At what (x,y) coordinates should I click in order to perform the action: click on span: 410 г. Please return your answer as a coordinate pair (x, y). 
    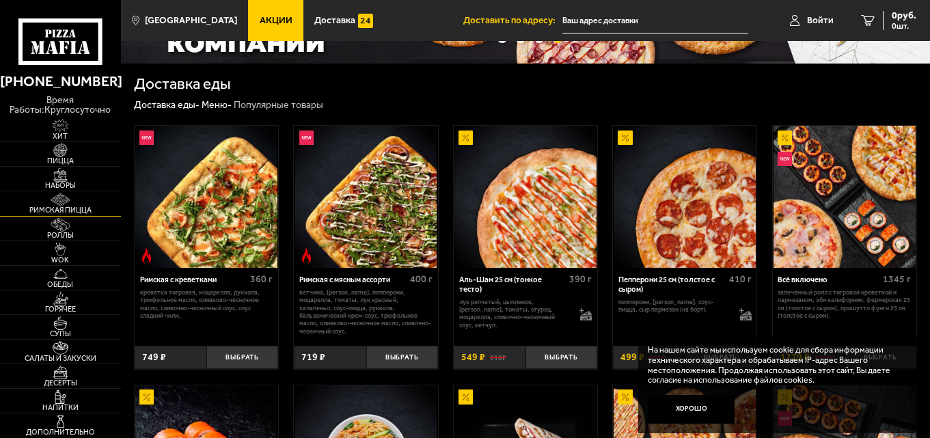
    Looking at the image, I should click on (740, 279).